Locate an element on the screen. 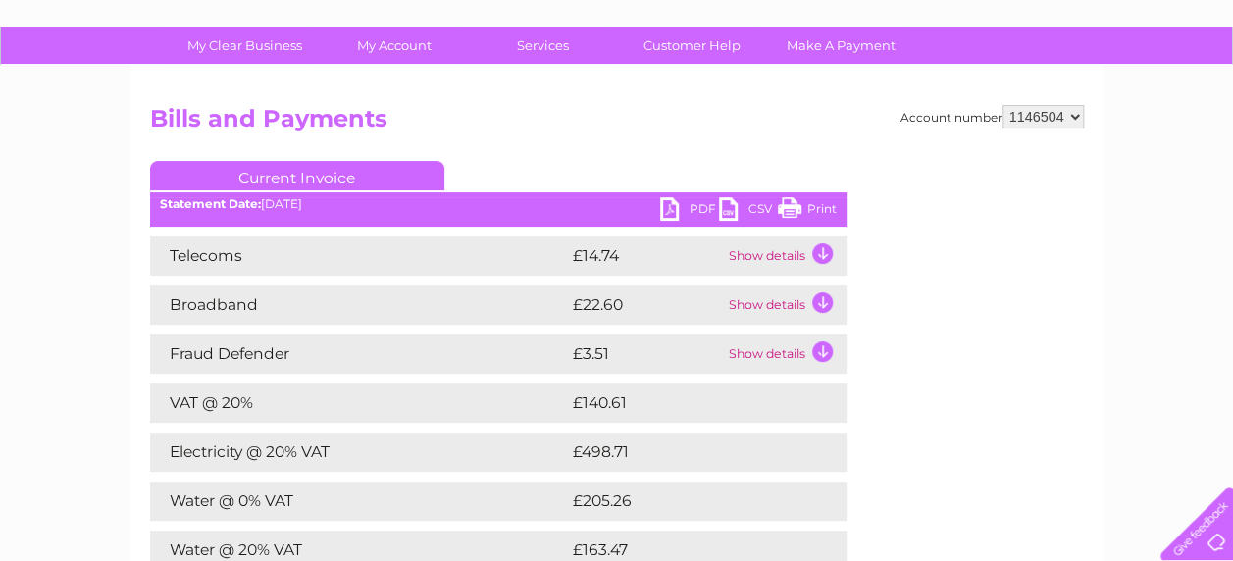 This screenshot has width=1233, height=561. img: logo.png is located at coordinates (93, 80).